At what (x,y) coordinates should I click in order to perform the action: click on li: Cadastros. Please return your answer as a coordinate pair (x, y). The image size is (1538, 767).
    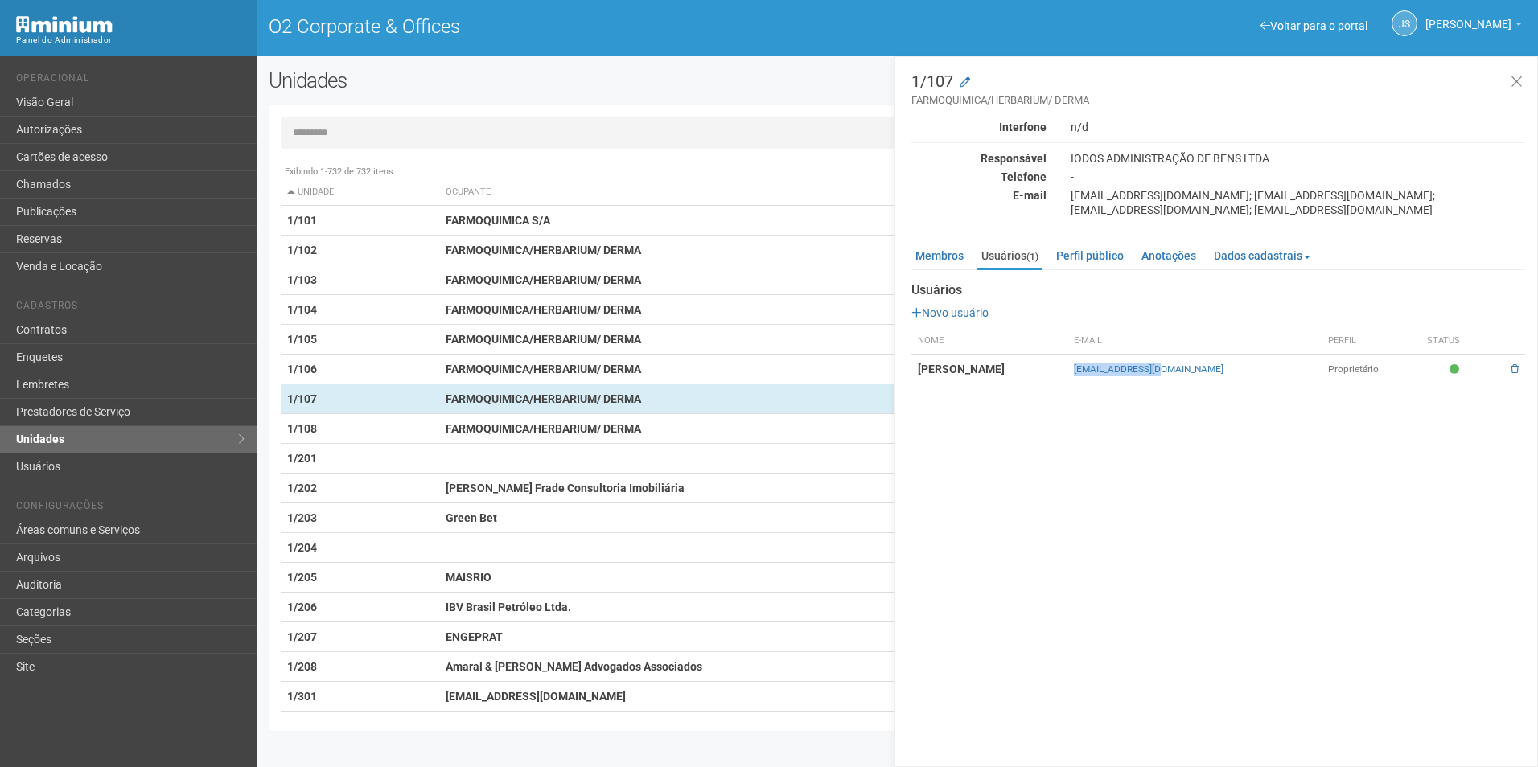
    Looking at the image, I should click on (130, 308).